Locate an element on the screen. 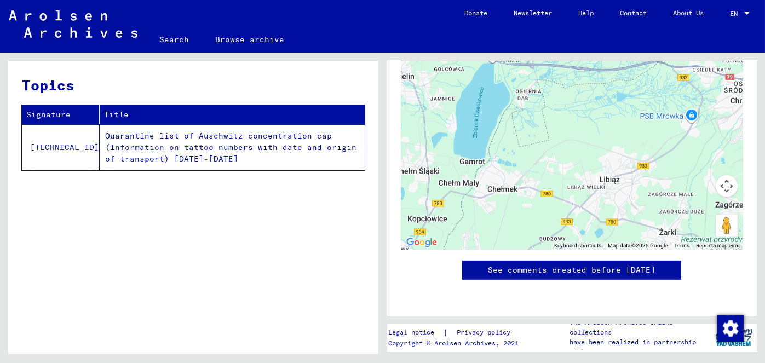  th: Signature is located at coordinates (61, 114).